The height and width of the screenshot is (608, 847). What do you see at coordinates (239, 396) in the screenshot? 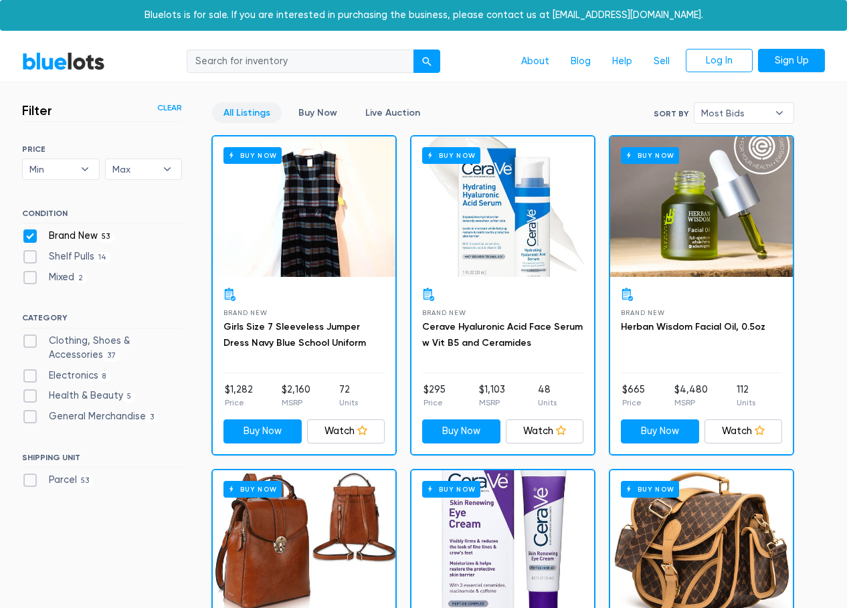
I see `li: $1,282` at bounding box center [239, 396].